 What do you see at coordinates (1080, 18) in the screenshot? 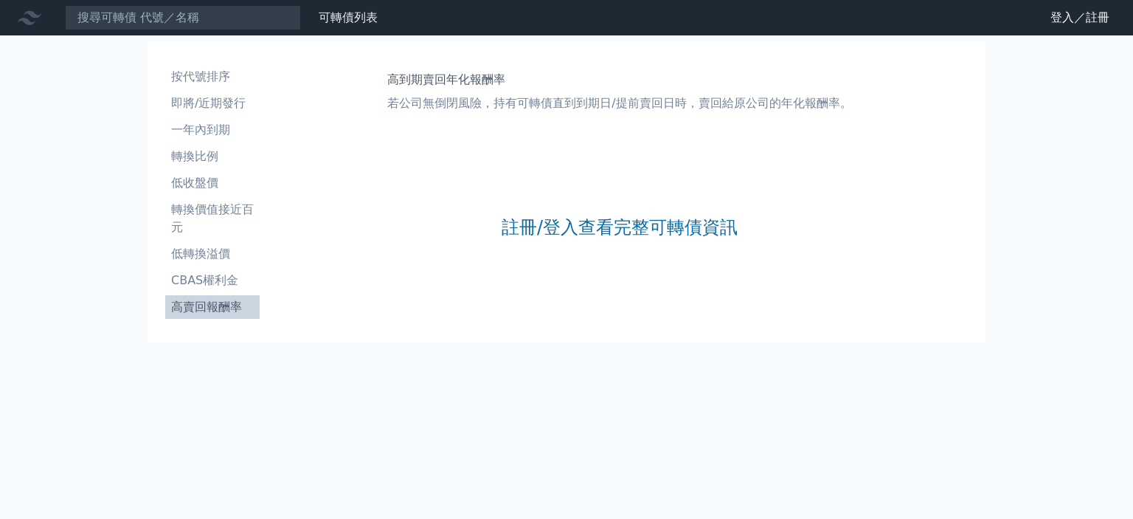
I see `a: 登入／註冊` at bounding box center [1080, 18].